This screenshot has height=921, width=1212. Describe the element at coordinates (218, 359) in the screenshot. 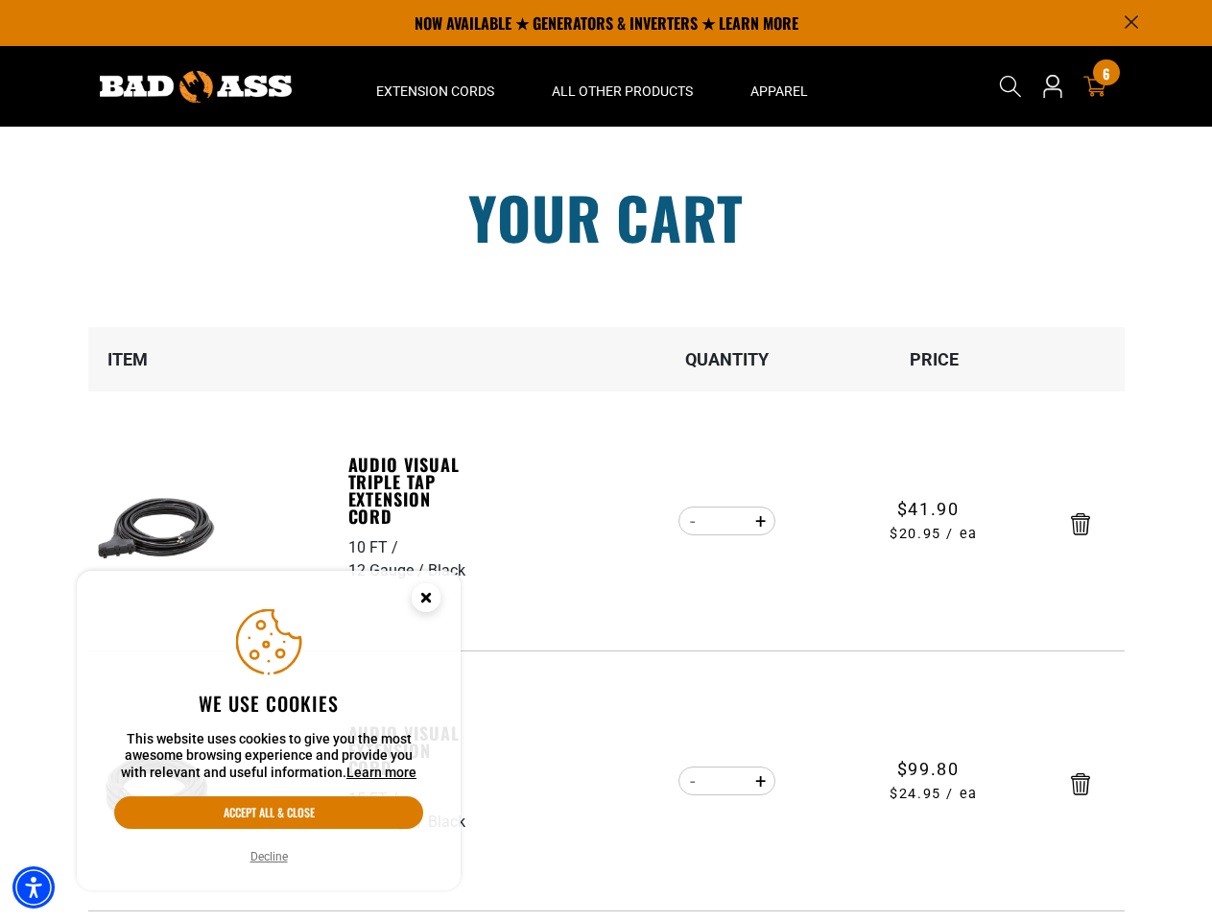

I see `th: Item` at that location.